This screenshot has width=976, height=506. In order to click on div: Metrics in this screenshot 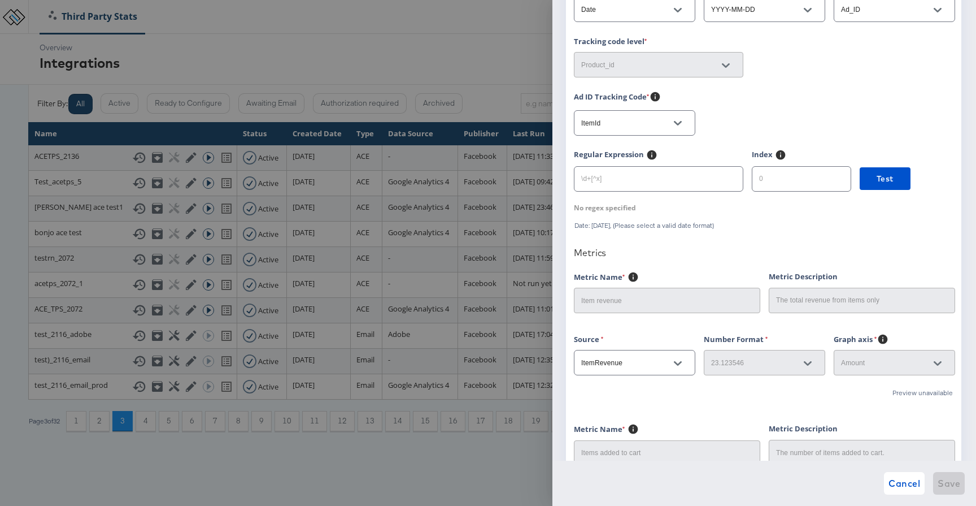, I will do `click(764, 253)`.